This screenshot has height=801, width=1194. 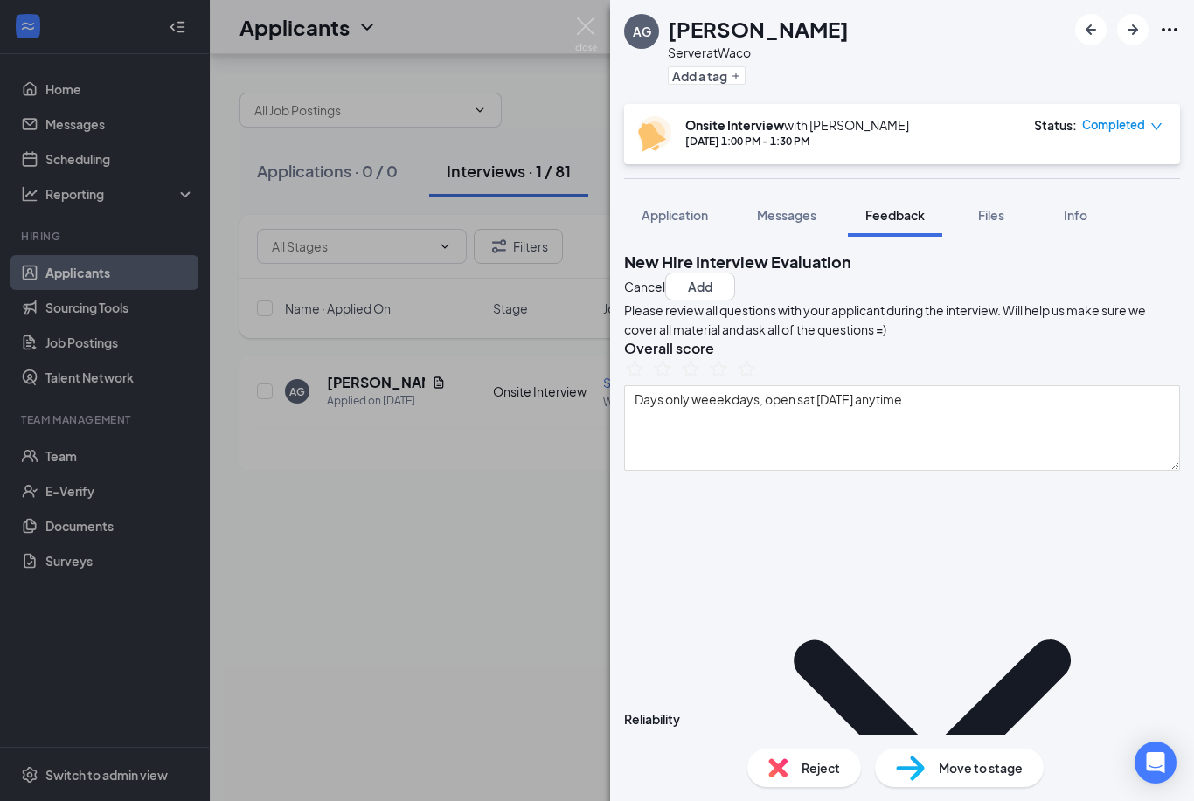 I want to click on button: Cancel, so click(x=644, y=287).